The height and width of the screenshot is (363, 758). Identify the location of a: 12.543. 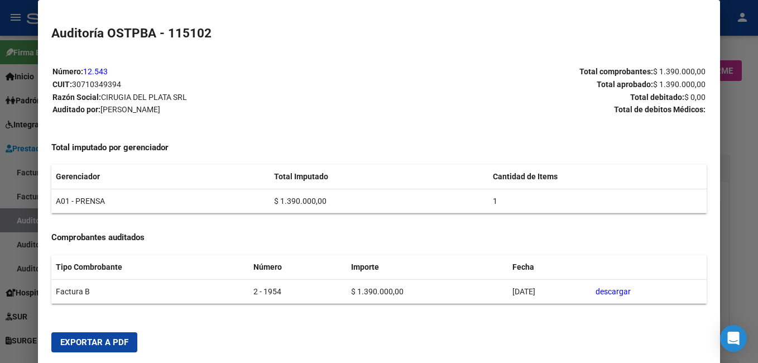
(95, 71).